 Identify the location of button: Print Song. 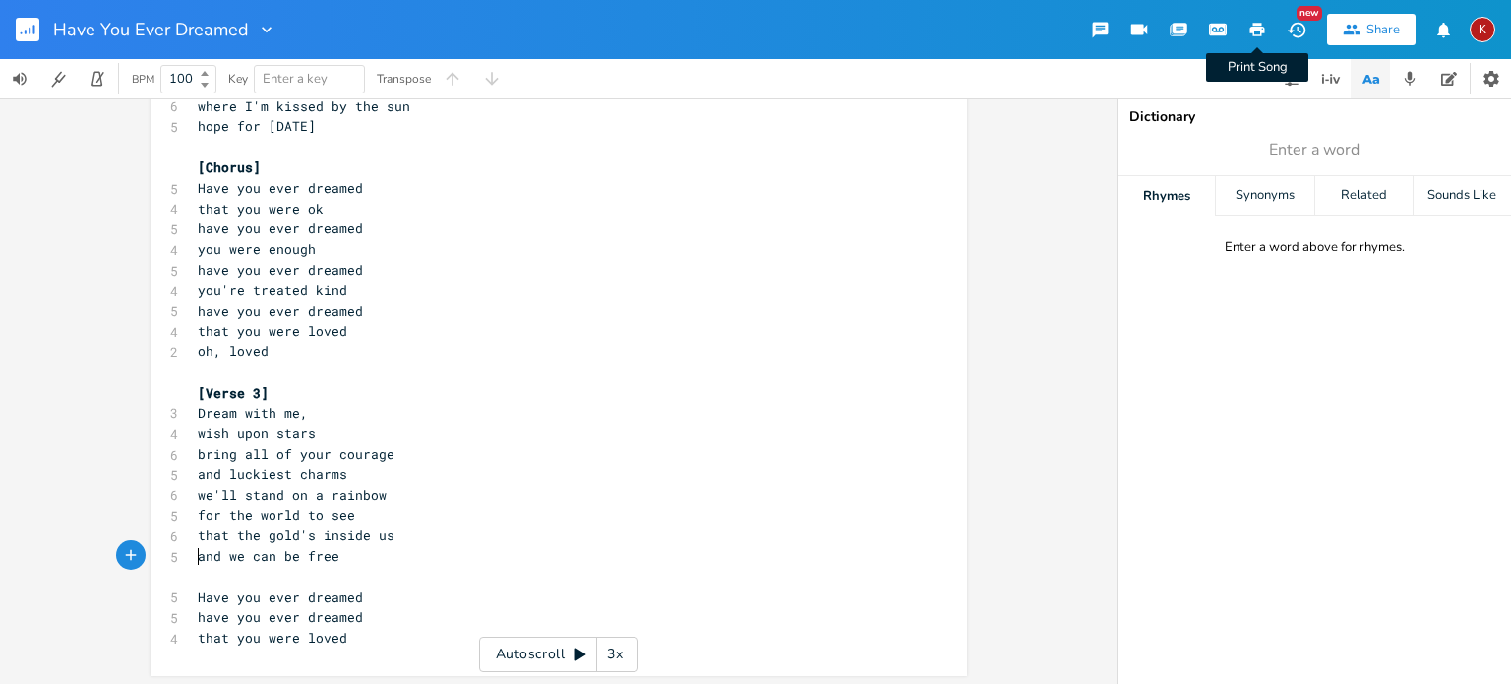
(1257, 30).